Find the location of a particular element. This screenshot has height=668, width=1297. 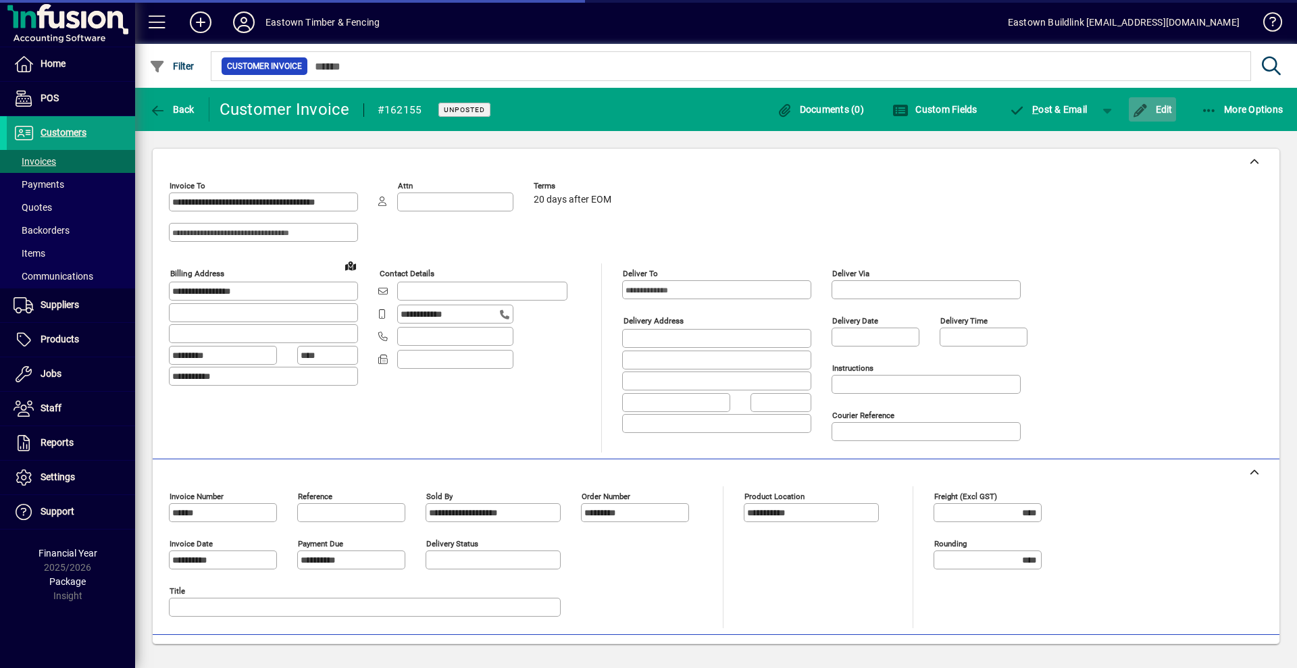

a: Home is located at coordinates (71, 64).